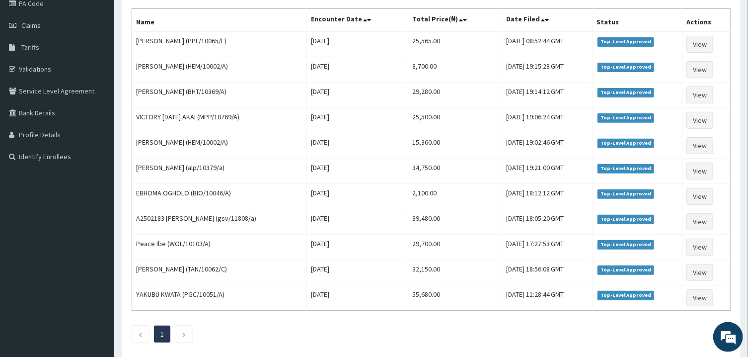  I want to click on td: 29,280.00, so click(454, 95).